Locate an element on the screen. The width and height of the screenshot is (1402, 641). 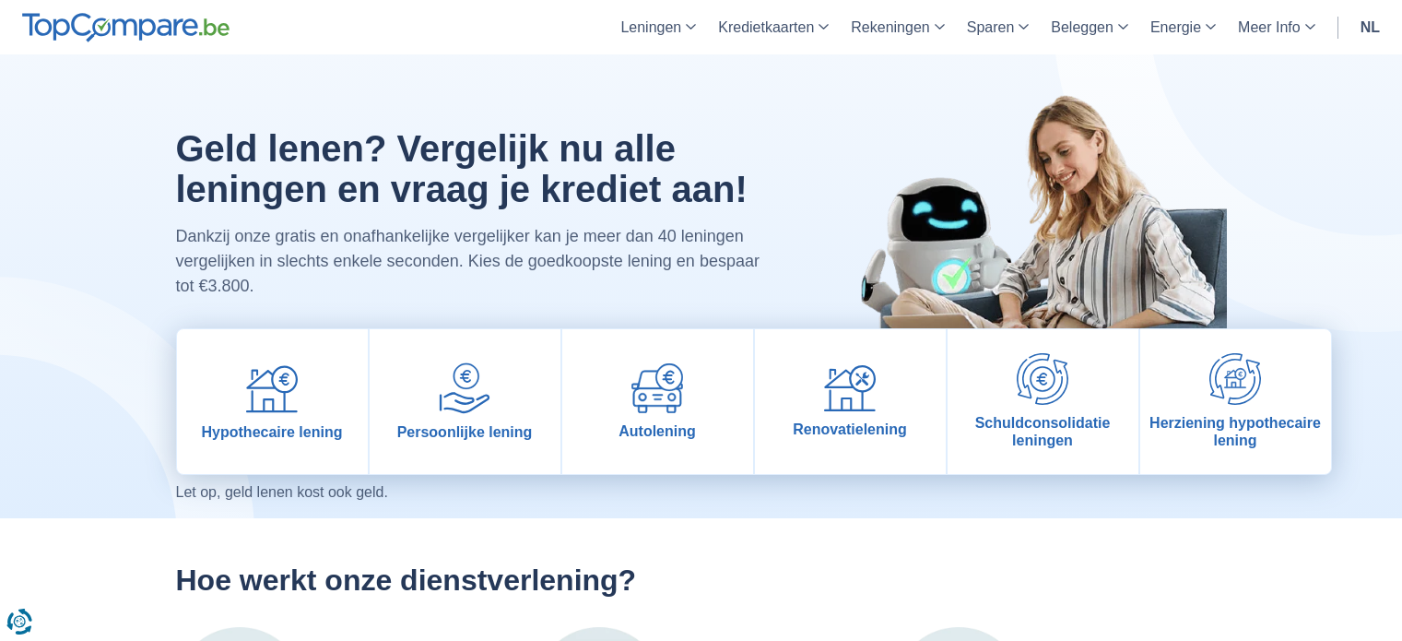
span: Persoonlijke lening is located at coordinates (465, 431).